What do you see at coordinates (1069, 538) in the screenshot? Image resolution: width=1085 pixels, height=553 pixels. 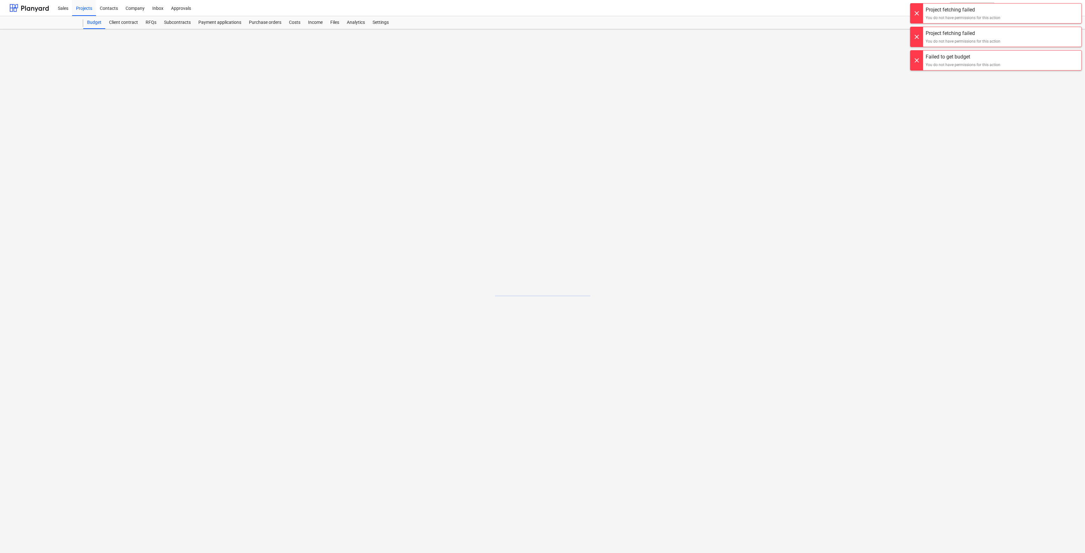 I see `div: Widget de chat` at bounding box center [1069, 538].